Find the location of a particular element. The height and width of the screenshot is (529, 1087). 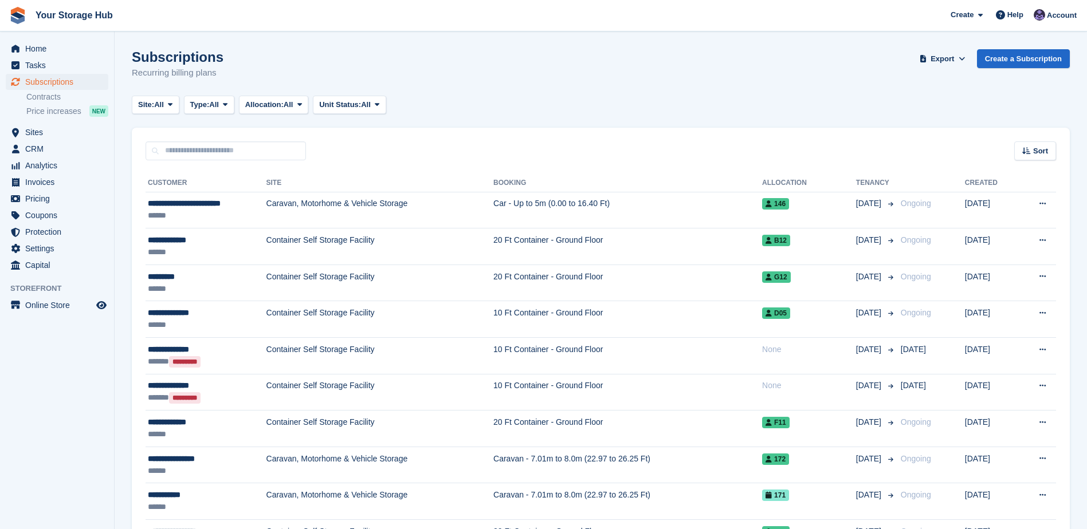

span: G12 is located at coordinates (776, 277).